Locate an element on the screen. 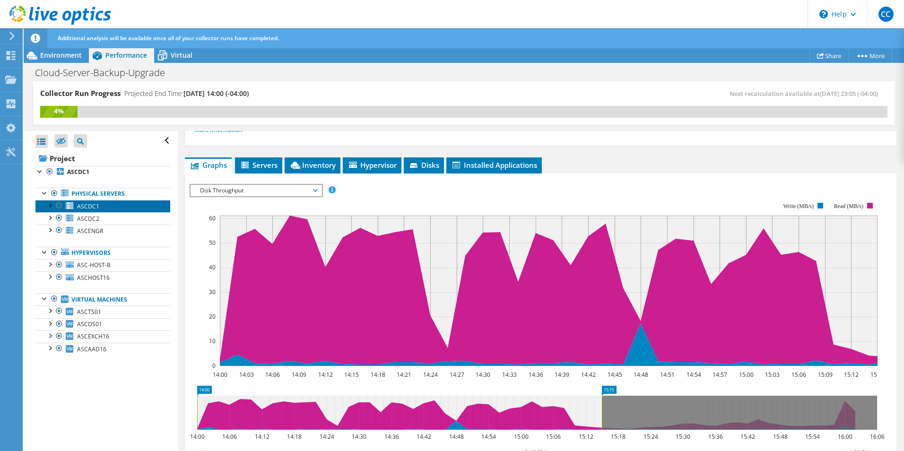 The width and height of the screenshot is (904, 451). b: ASCDC1 is located at coordinates (78, 172).